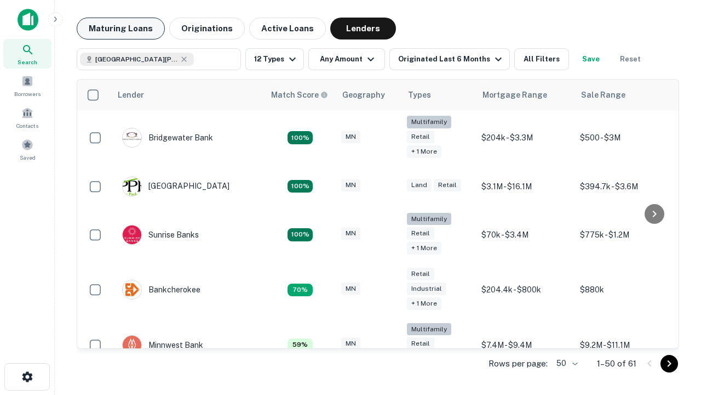 The image size is (701, 395). I want to click on th: Sale Range, so click(624, 95).